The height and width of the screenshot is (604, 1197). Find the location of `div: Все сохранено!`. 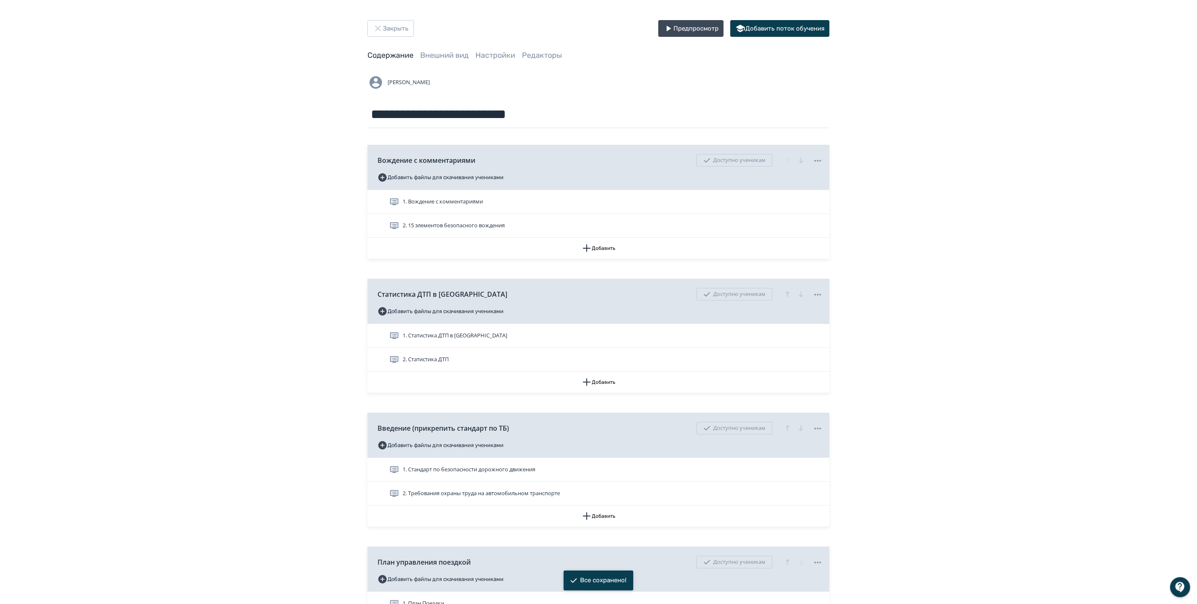

div: Все сохранено! is located at coordinates (604, 581).